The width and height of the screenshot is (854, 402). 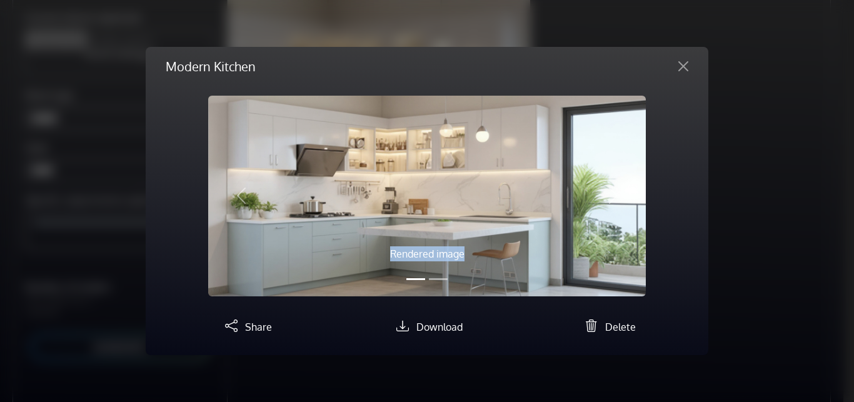 I want to click on span: Delete, so click(x=620, y=327).